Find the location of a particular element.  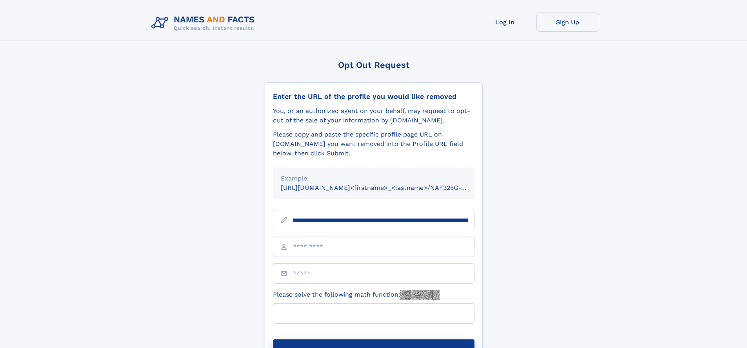

div: Example: is located at coordinates (374, 178).